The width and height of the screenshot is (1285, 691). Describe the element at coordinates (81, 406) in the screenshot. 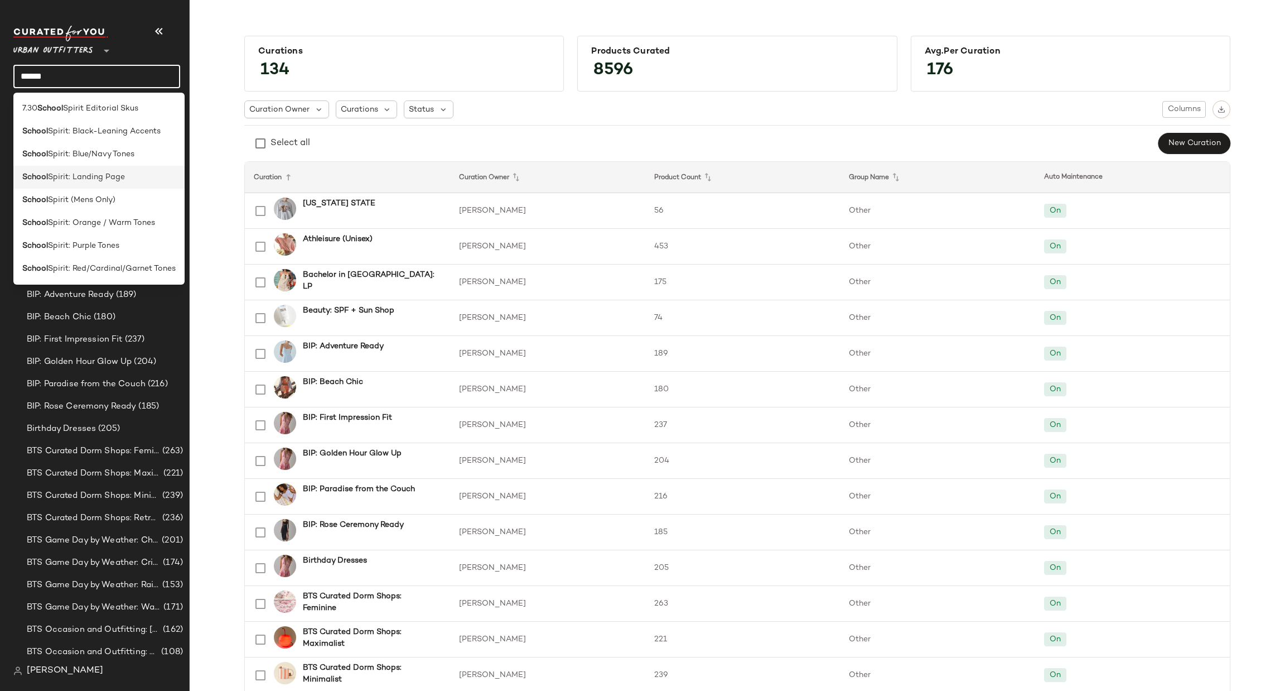

I see `span: BIP: Rose Ceremony Ready` at that location.